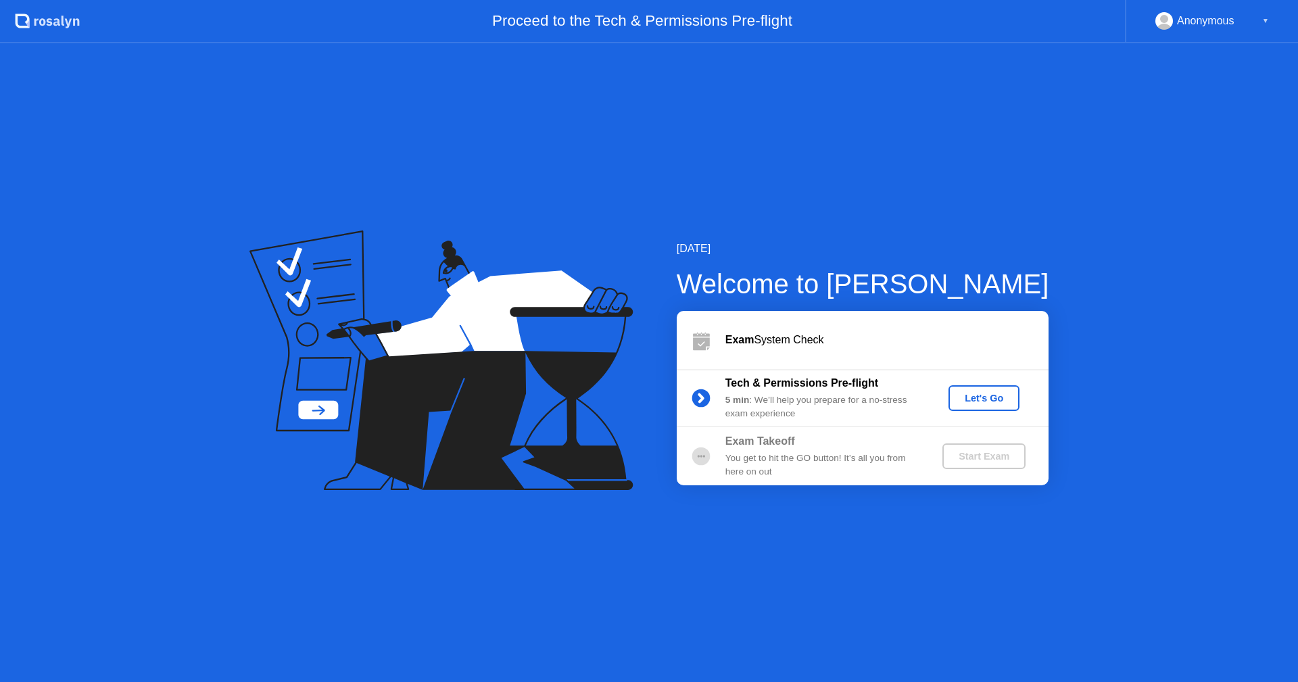  I want to click on b: Exam Takeoff, so click(760, 441).